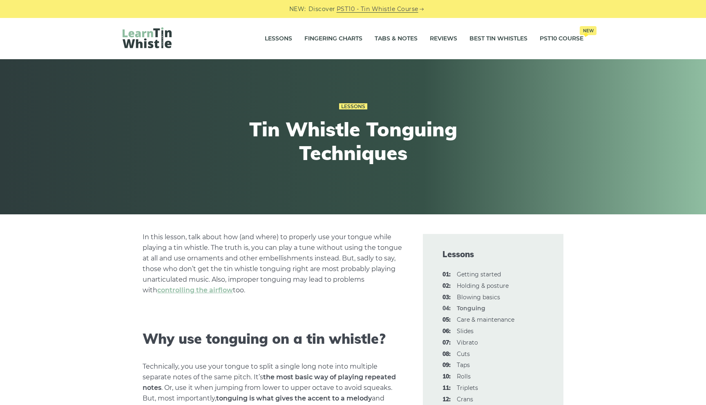 Image resolution: width=706 pixels, height=405 pixels. I want to click on a: PST10 CourseNew, so click(561, 39).